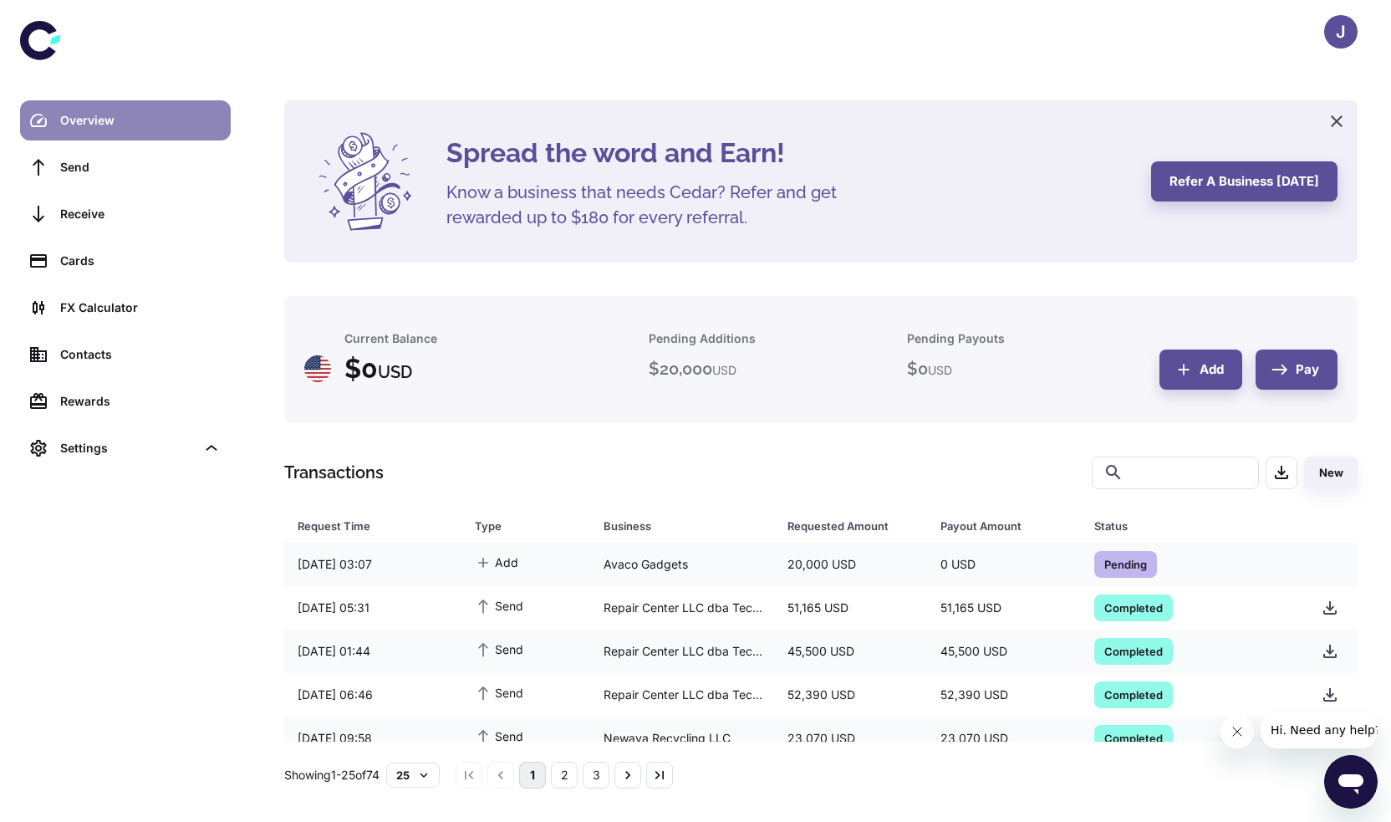  Describe the element at coordinates (140, 401) in the screenshot. I see `div: Rewards` at that location.